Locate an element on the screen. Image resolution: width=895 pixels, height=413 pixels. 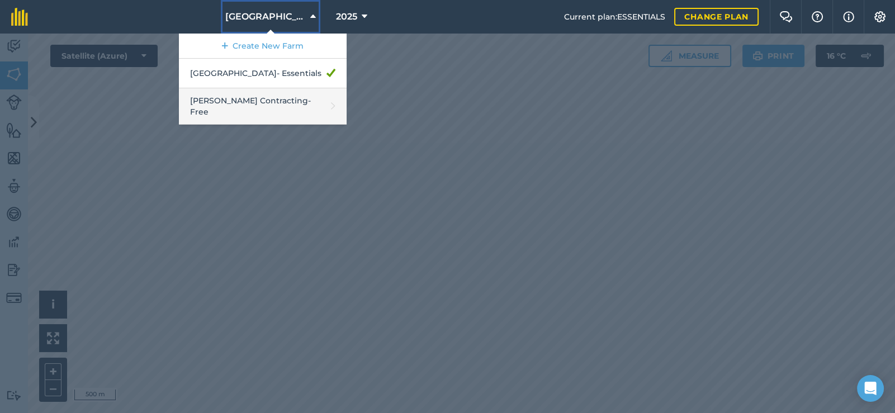
img: A question mark icon is located at coordinates (818, 17).